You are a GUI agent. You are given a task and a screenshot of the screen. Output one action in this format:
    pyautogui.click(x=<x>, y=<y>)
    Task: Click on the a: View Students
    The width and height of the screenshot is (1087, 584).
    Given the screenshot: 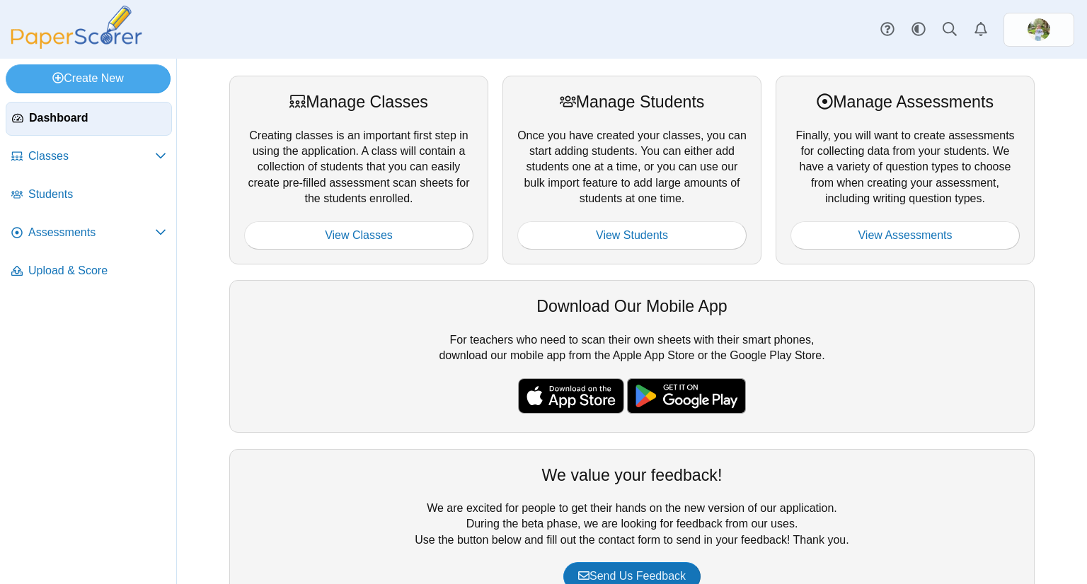 What is the action you would take?
    pyautogui.click(x=632, y=236)
    